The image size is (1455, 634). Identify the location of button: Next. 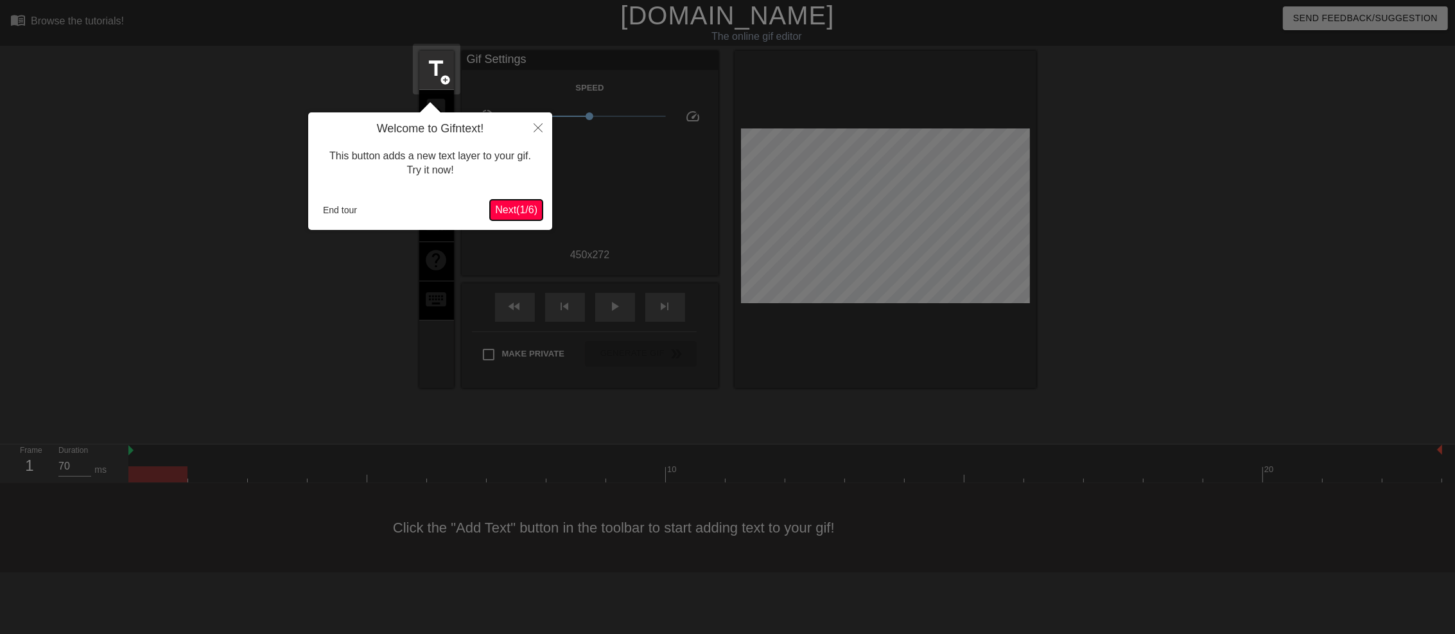
(516, 210).